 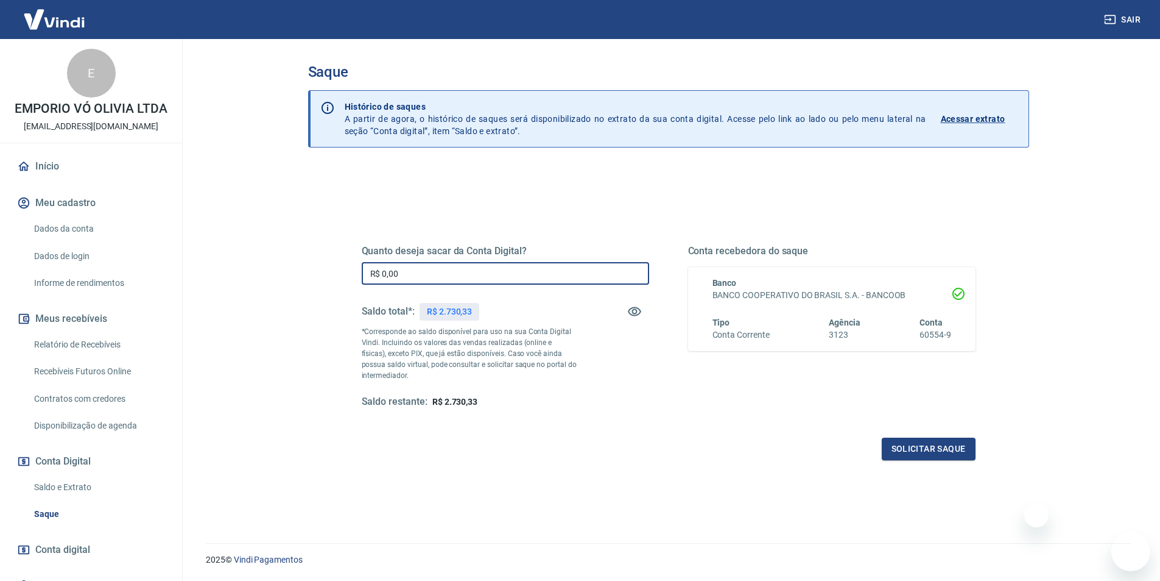 What do you see at coordinates (98, 371) in the screenshot?
I see `a: Recebíveis Futuros Online` at bounding box center [98, 371].